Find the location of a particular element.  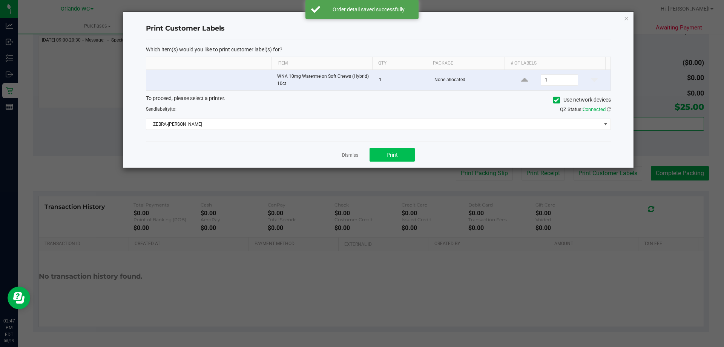

h4: Print Customer Labels is located at coordinates (378, 29).